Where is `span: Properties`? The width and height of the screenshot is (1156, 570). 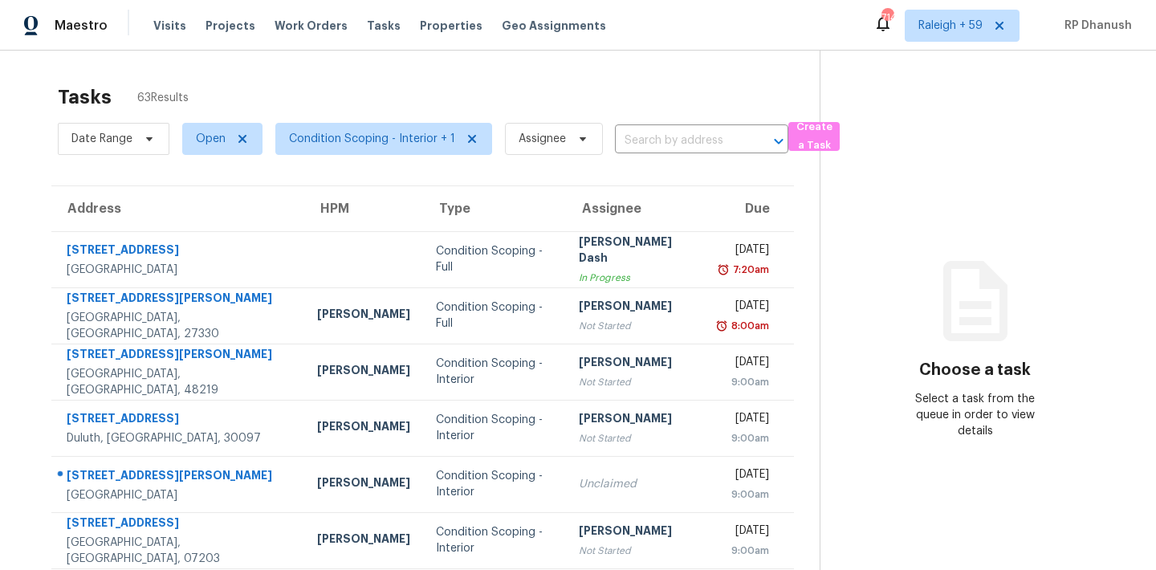 span: Properties is located at coordinates (451, 26).